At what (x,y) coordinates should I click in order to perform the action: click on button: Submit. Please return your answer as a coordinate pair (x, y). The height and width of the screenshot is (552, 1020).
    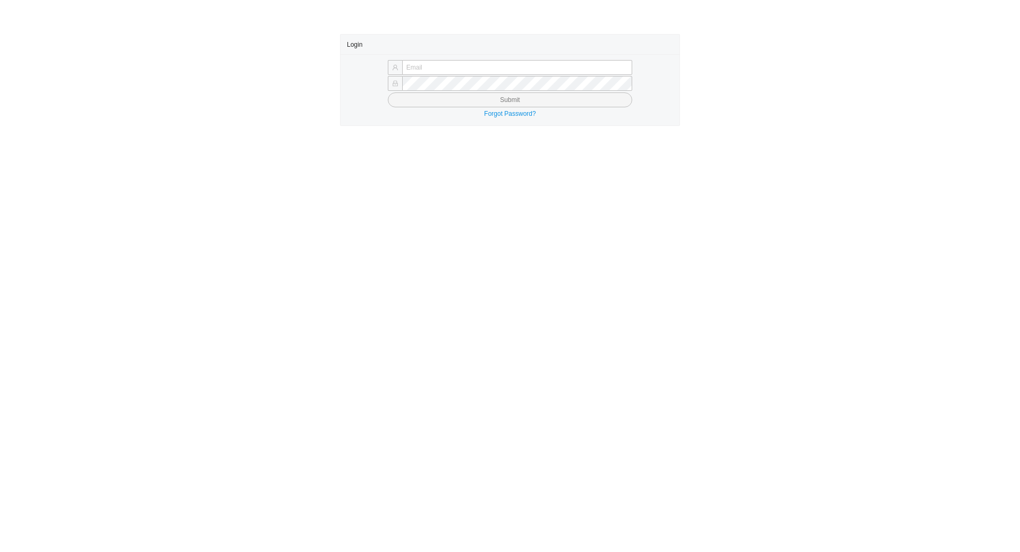
    Looking at the image, I should click on (510, 100).